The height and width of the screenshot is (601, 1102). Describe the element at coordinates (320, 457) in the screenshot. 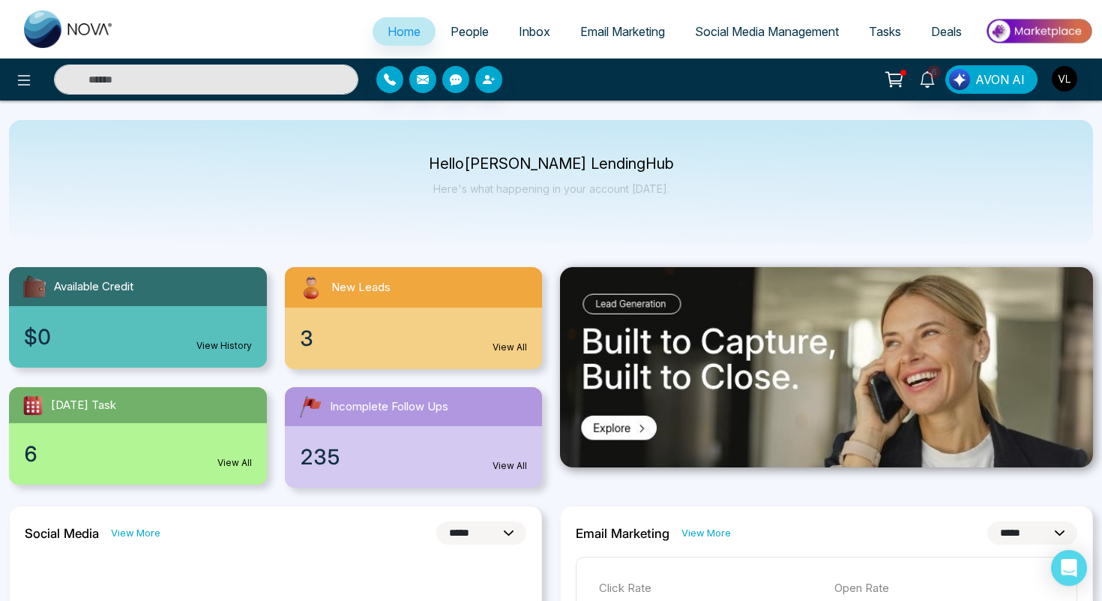

I see `span: 235` at that location.